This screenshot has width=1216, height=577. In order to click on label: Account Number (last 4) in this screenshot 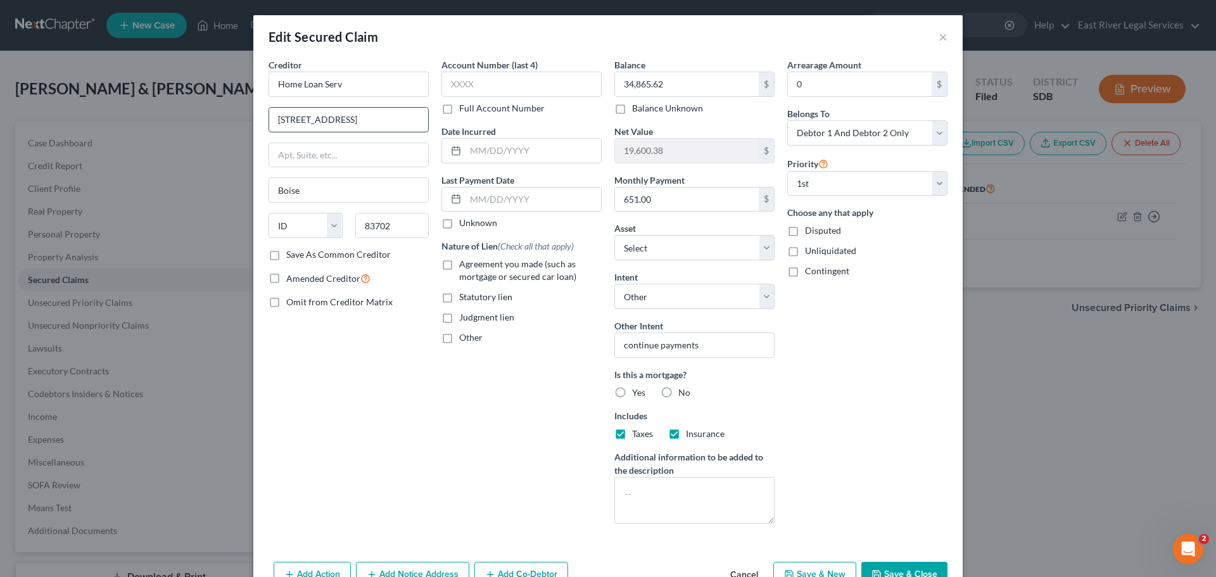, I will do `click(489, 65)`.